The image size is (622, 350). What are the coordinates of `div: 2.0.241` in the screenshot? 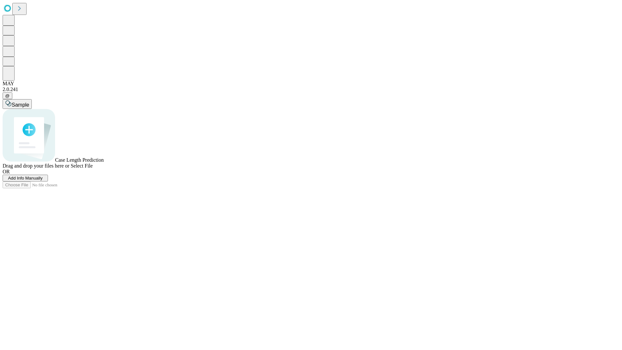 It's located at (311, 89).